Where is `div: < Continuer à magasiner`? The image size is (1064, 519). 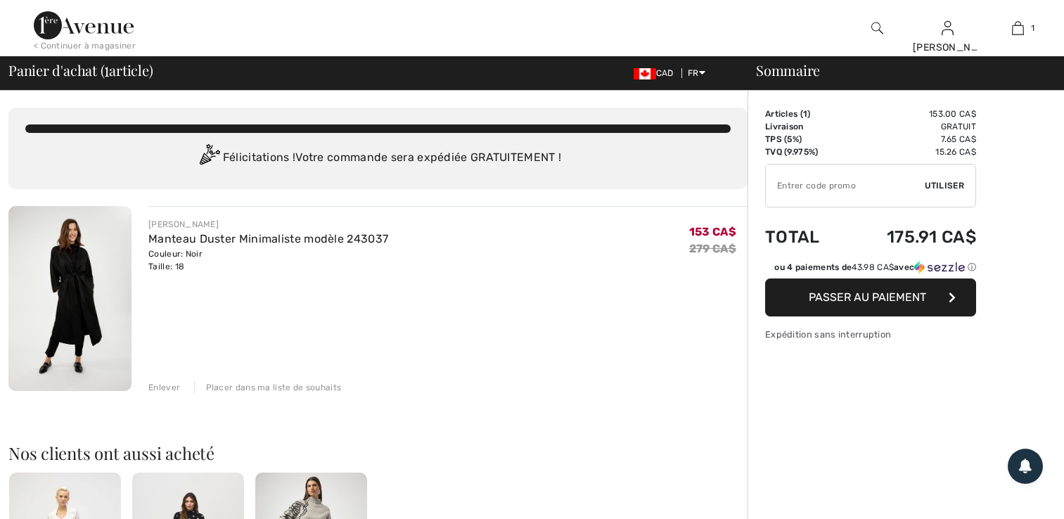
div: < Continuer à magasiner is located at coordinates (84, 46).